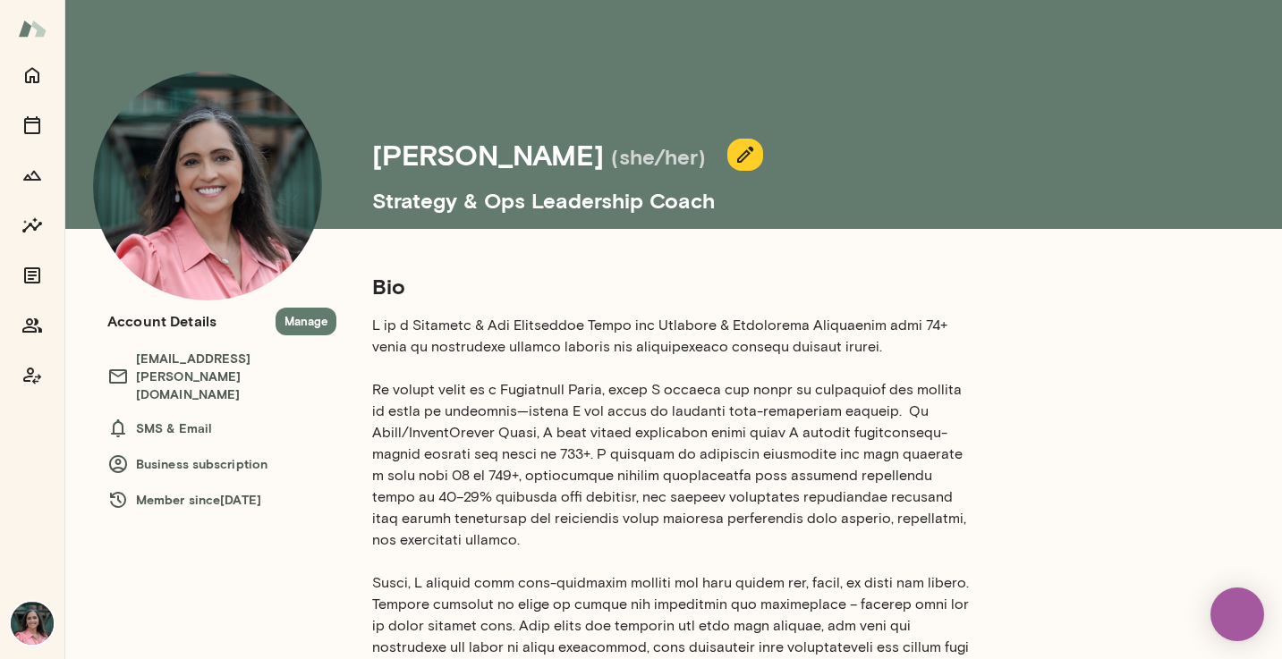 Image resolution: width=1282 pixels, height=659 pixels. I want to click on h5: Strategy & Ops Leadership Coach, so click(759, 193).